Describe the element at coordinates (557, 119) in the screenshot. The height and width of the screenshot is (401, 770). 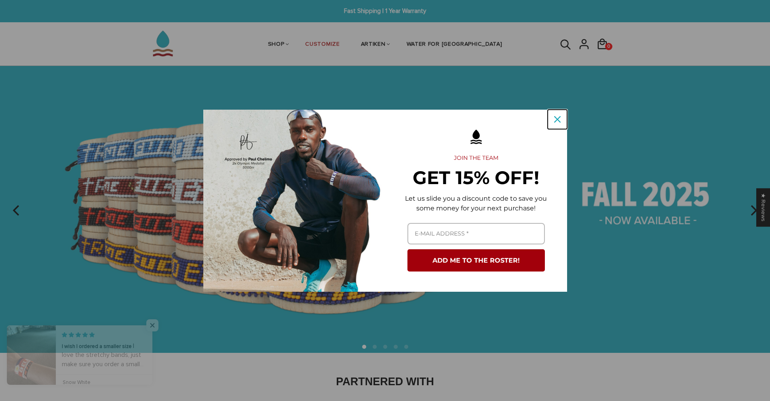
I see `button: Close` at that location.